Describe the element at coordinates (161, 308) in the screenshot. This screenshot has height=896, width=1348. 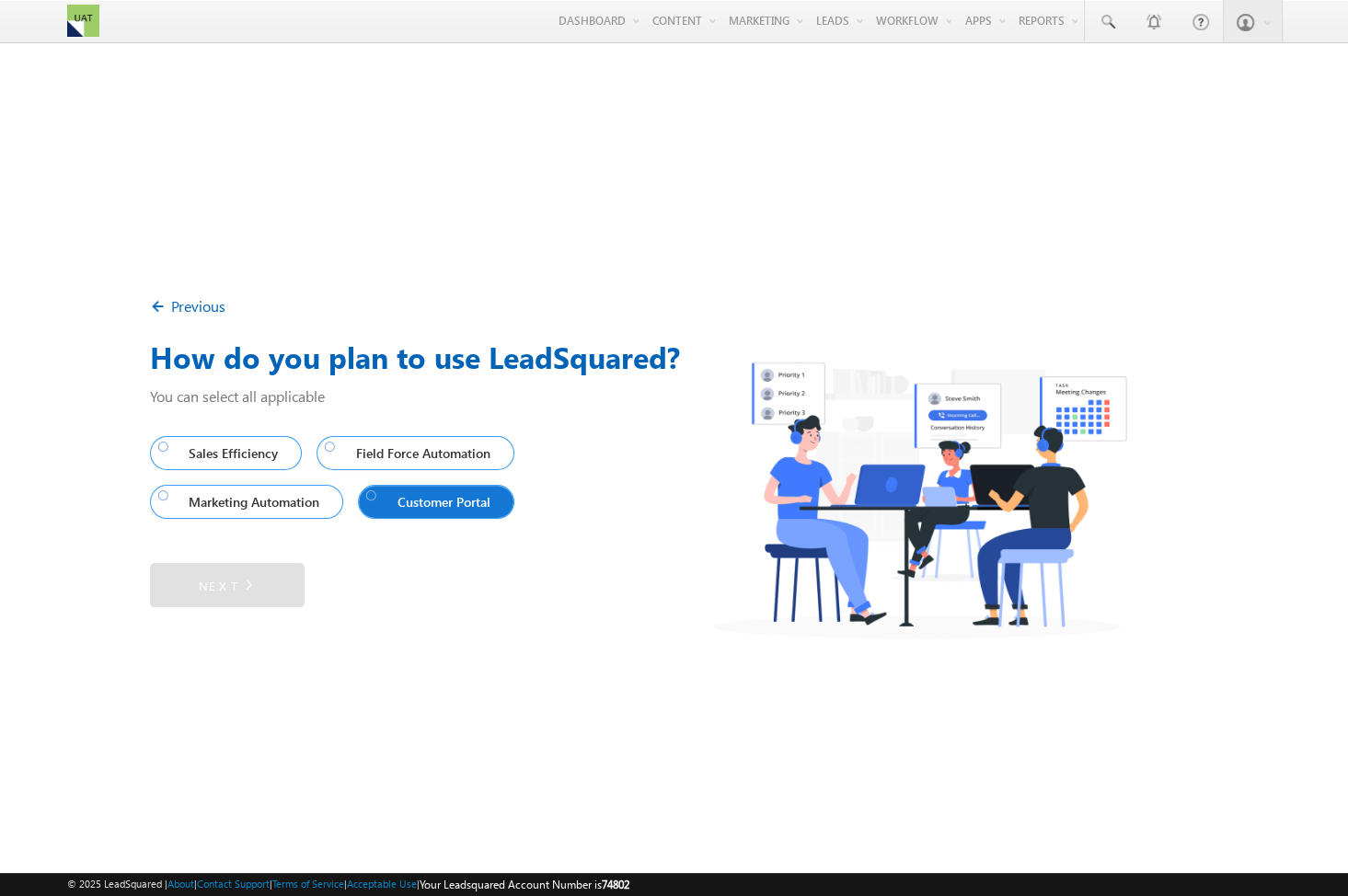
I see `img: Back_Arrow.png` at that location.